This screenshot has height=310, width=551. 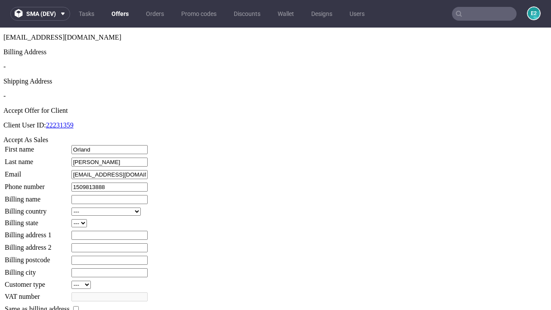 What do you see at coordinates (247, 14) in the screenshot?
I see `a: Discounts` at bounding box center [247, 14].